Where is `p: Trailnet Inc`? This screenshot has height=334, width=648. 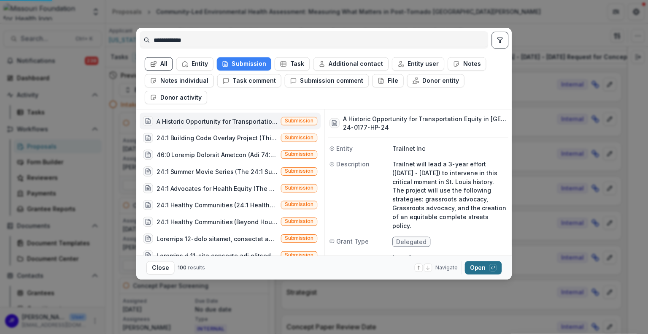 p: Trailnet Inc is located at coordinates (449, 148).